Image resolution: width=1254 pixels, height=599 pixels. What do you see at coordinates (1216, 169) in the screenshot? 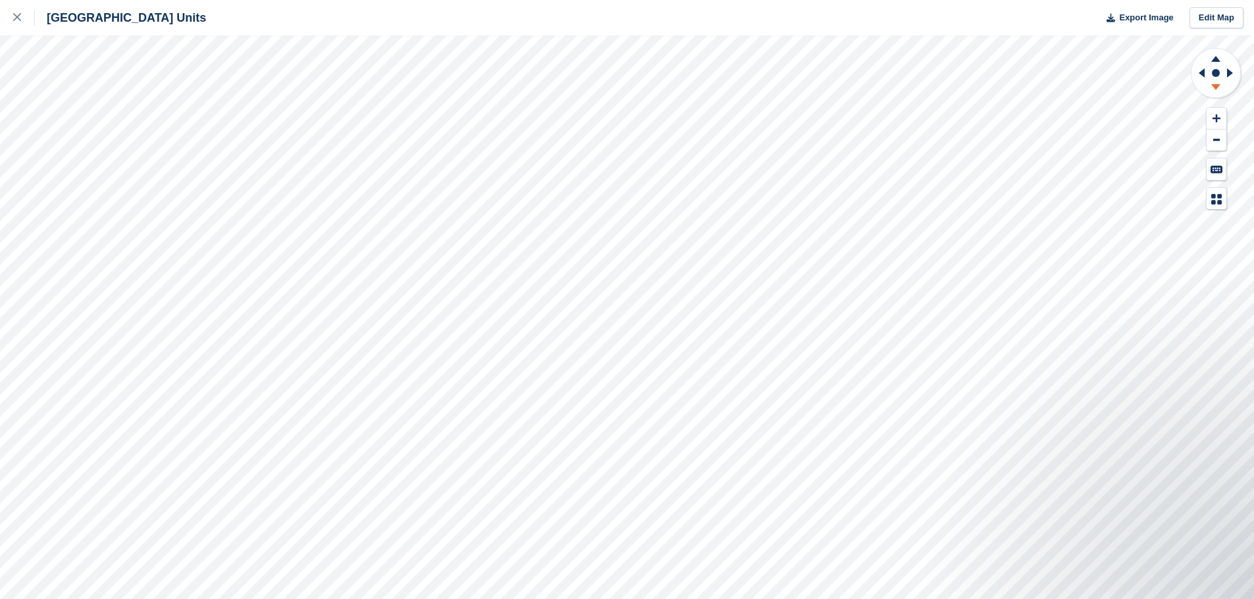
I see `button: Keyboard Shortcuts` at bounding box center [1216, 169].